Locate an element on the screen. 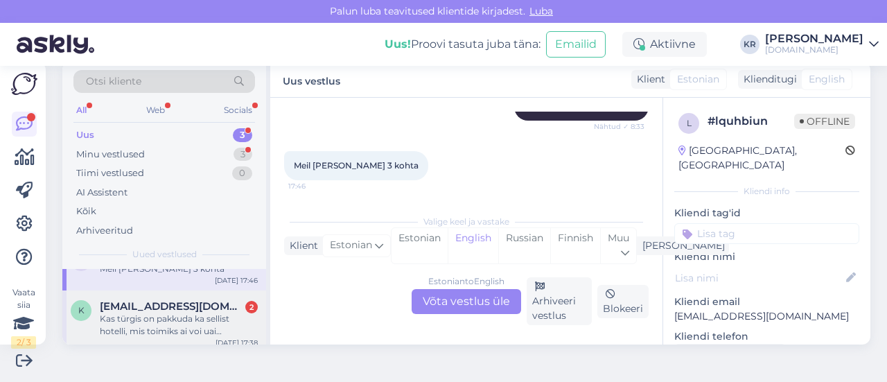 Image resolution: width=887 pixels, height=382 pixels. span: Otsi kliente is located at coordinates (114, 81).